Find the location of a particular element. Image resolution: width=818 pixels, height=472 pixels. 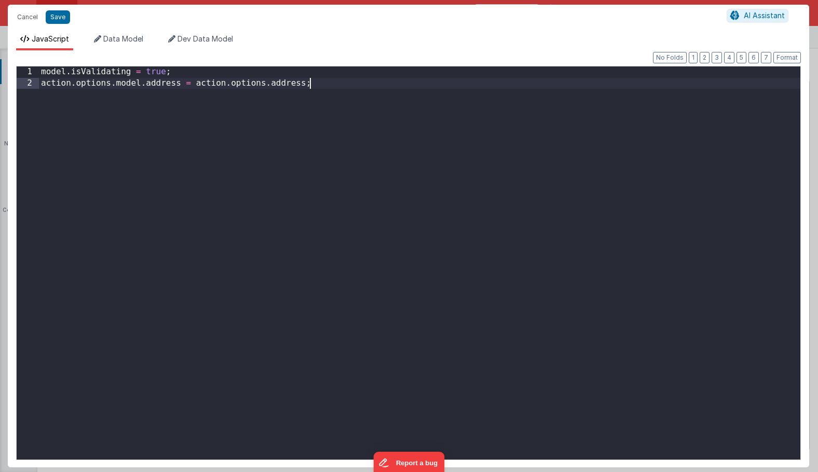

button: No Folds is located at coordinates (669, 58).